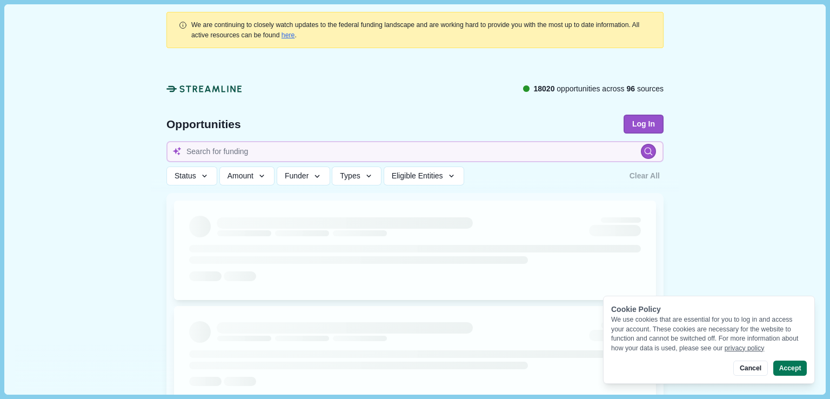 The image size is (830, 399). I want to click on span: Types, so click(350, 176).